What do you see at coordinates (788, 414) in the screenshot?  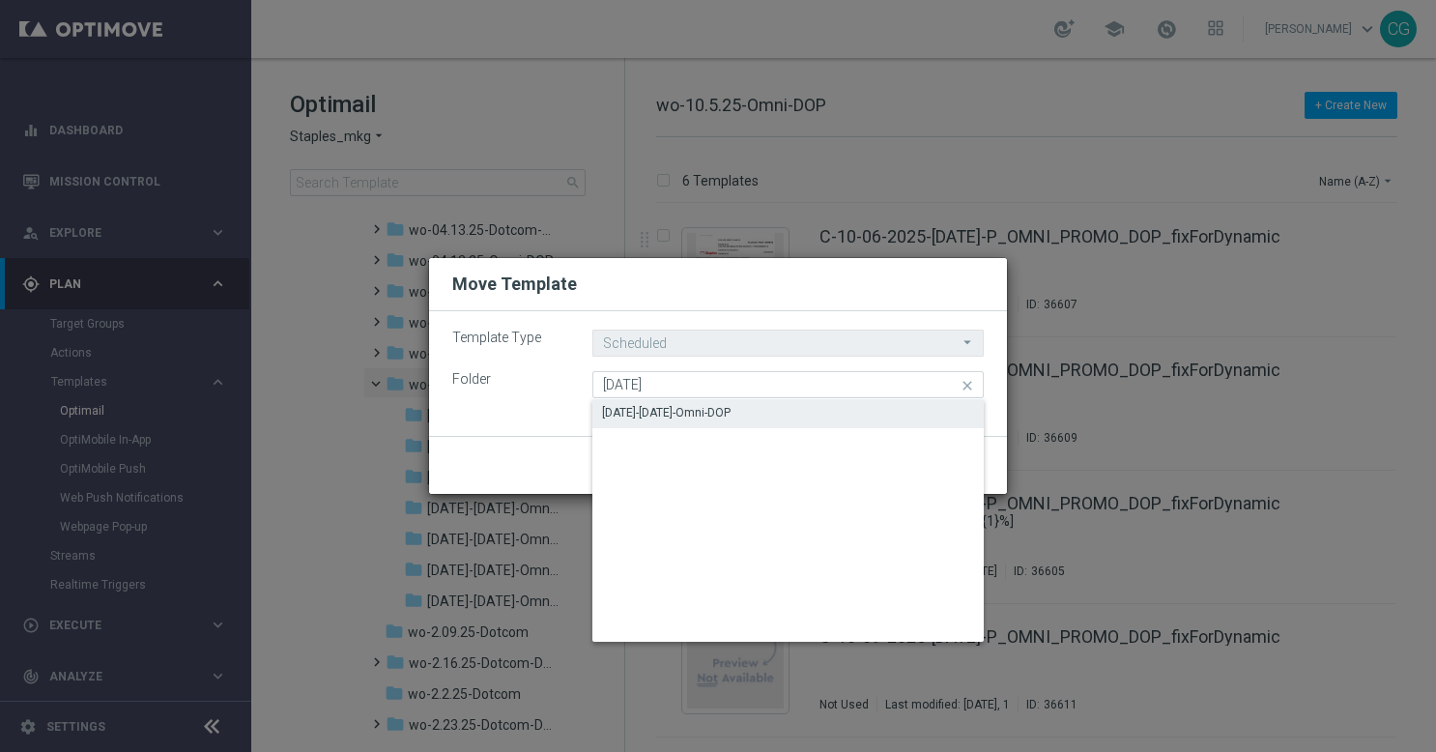 I see `div: Press SPACE to select this row.` at bounding box center [788, 414].